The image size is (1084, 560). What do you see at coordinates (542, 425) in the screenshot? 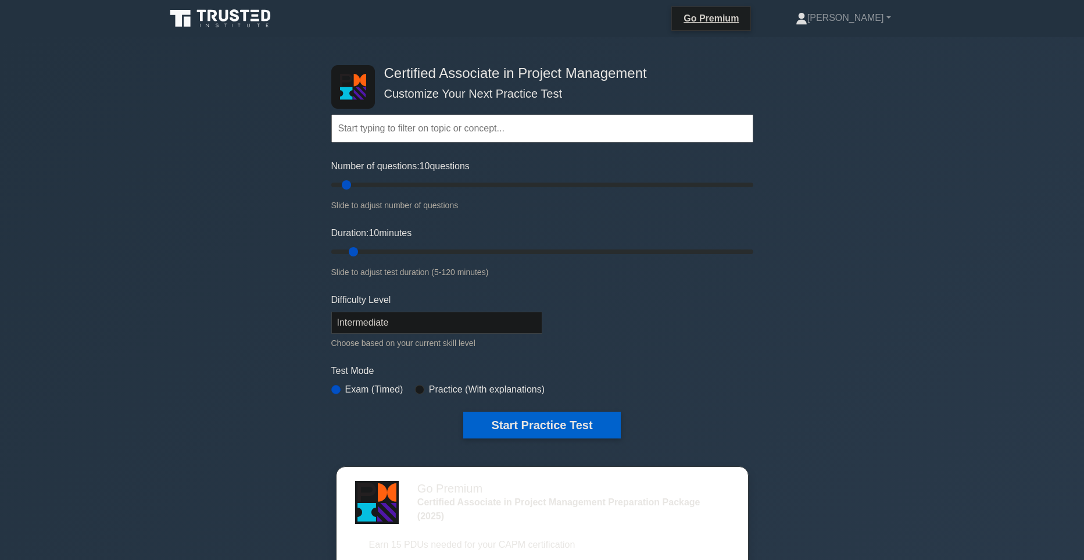
I see `button: Start Practice Test` at bounding box center [542, 425].